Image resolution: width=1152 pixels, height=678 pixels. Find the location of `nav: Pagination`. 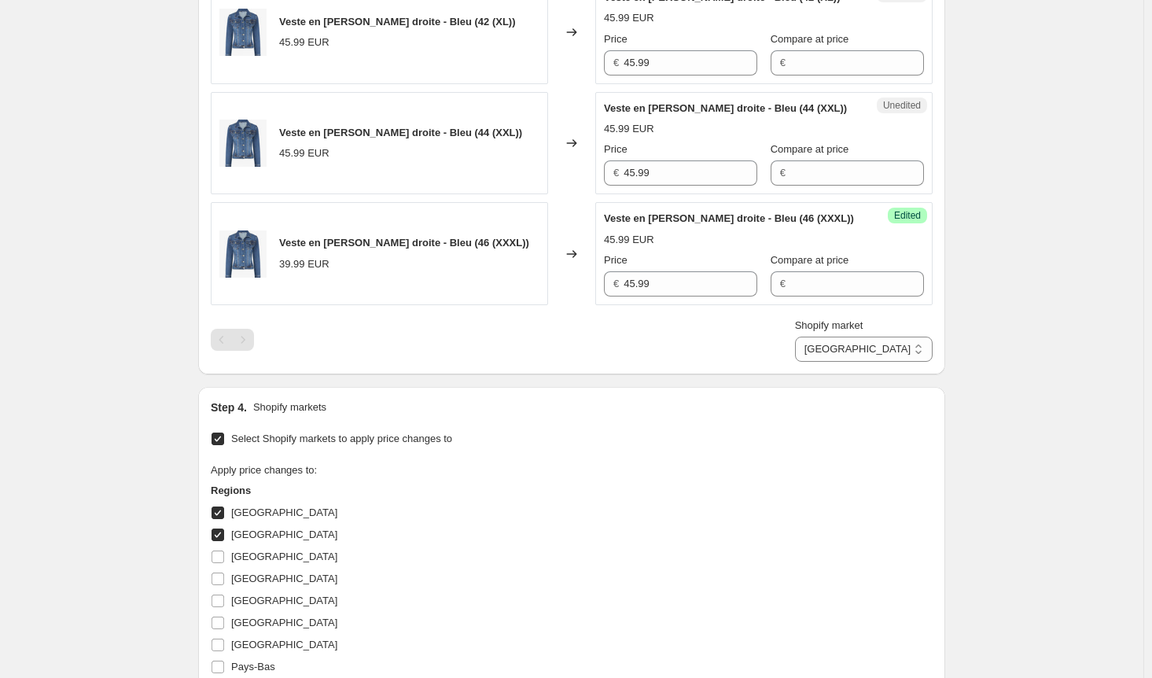

nav: Pagination is located at coordinates (232, 340).